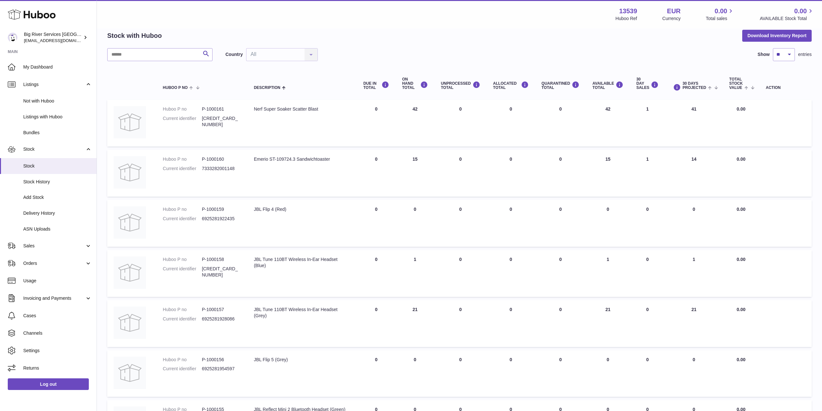 The image size is (822, 411). I want to click on dd: 6925281922435, so click(221, 218).